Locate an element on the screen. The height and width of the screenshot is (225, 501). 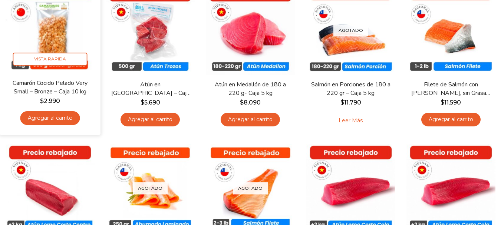
span: Vista Rápida is located at coordinates (50, 59).